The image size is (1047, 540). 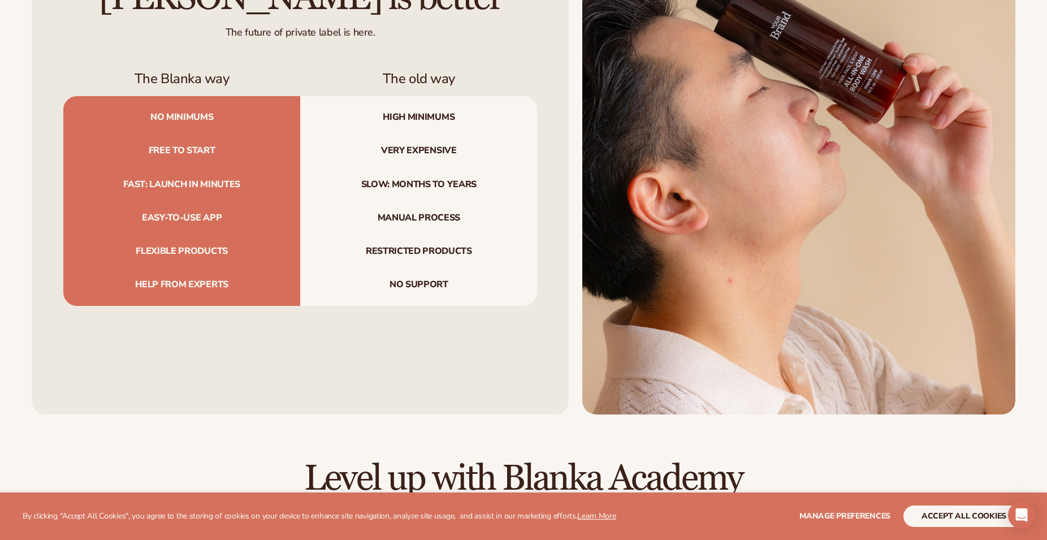 What do you see at coordinates (418, 79) in the screenshot?
I see `h3: The old way` at bounding box center [418, 79].